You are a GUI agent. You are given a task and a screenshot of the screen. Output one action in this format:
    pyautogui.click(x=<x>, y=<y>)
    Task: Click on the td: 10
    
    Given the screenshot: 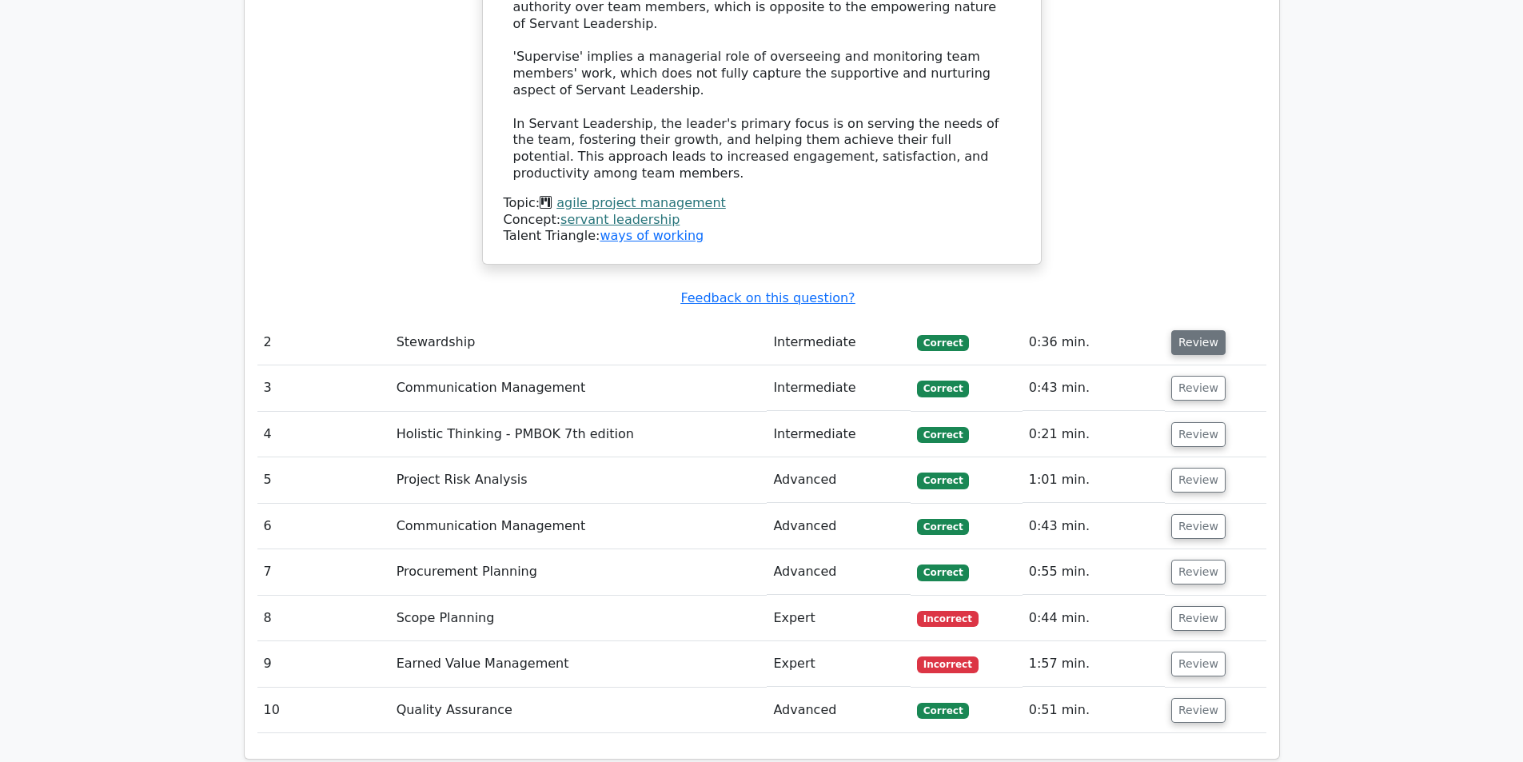 What is the action you would take?
    pyautogui.click(x=324, y=710)
    